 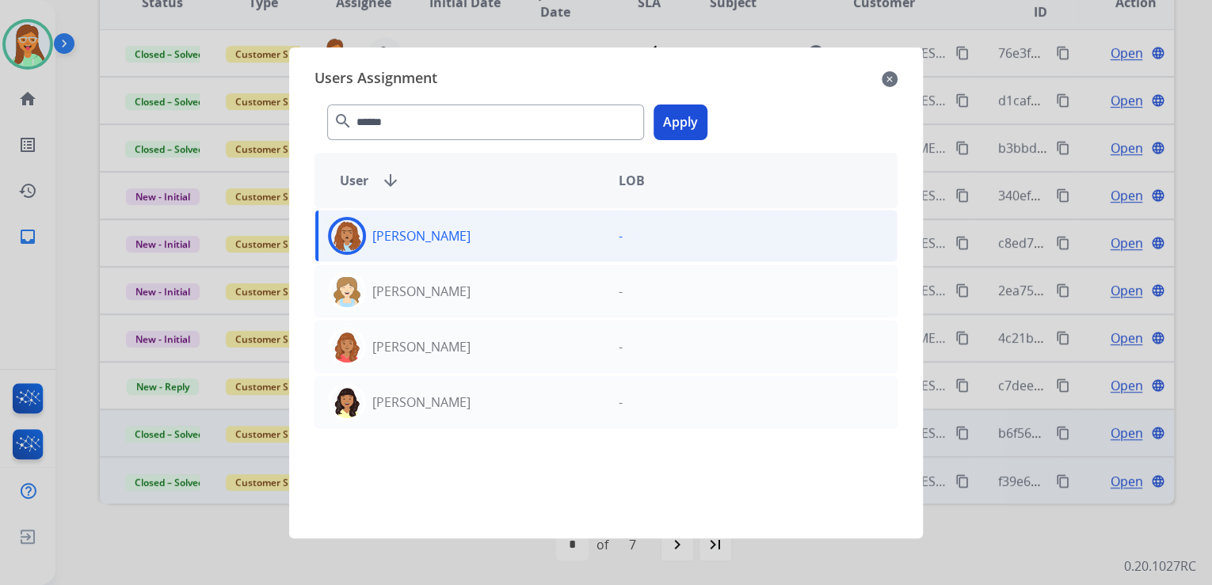 I want to click on mat-icon: search, so click(x=343, y=121).